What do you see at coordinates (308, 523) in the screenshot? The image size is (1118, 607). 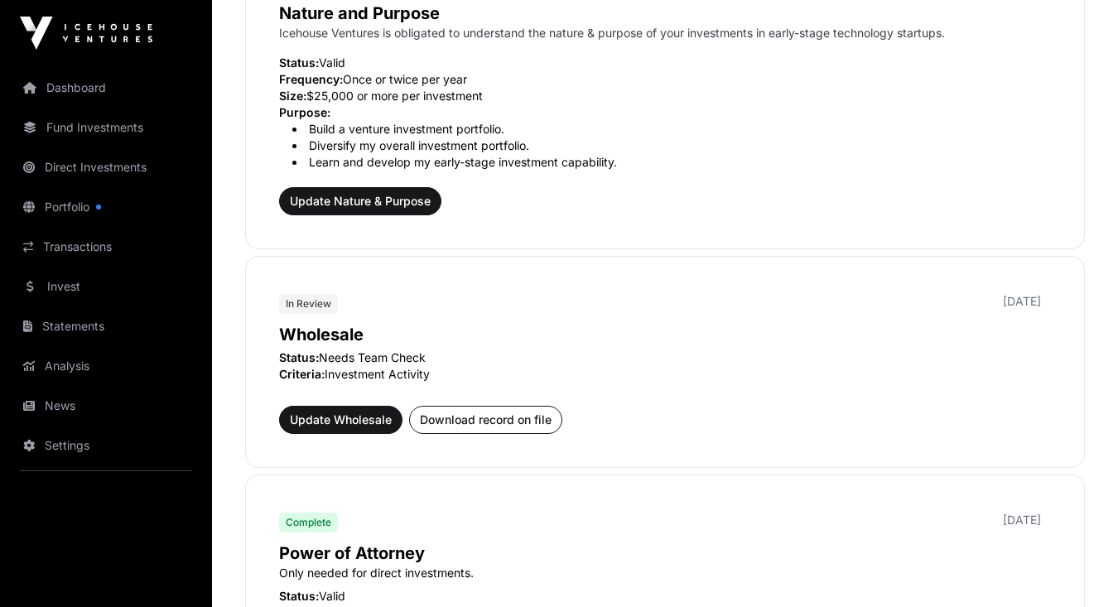 I see `span: Complete` at bounding box center [308, 523].